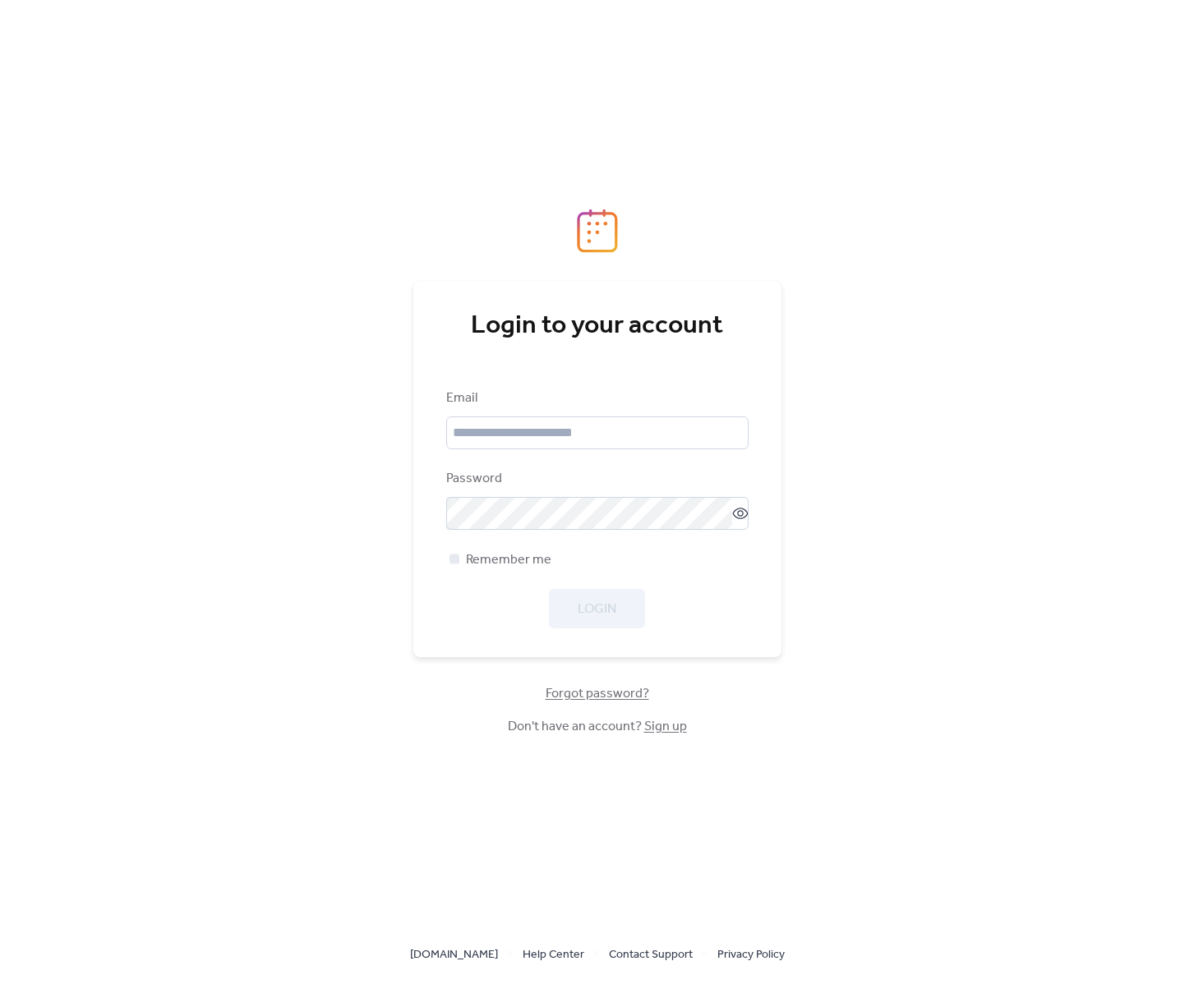  I want to click on img: logo, so click(597, 231).